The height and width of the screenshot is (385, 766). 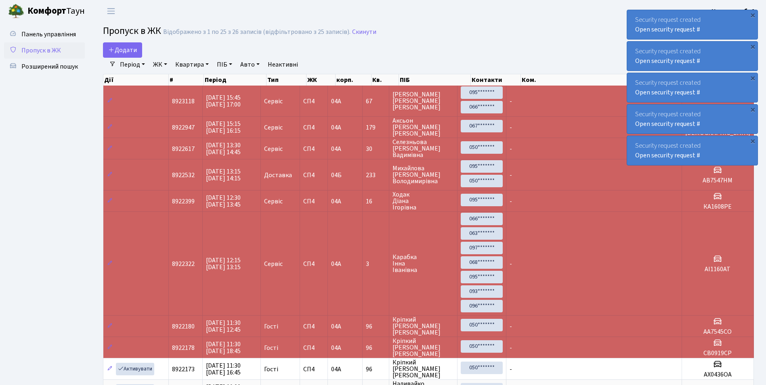 What do you see at coordinates (385, 80) in the screenshot?
I see `th: Кв.` at bounding box center [385, 80].